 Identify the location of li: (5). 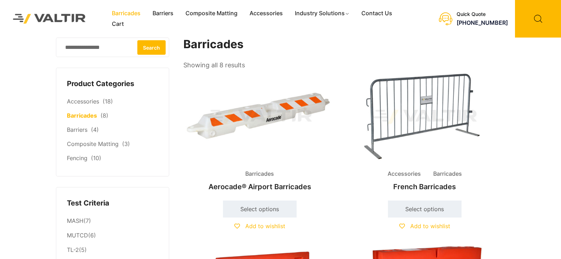
(113, 250).